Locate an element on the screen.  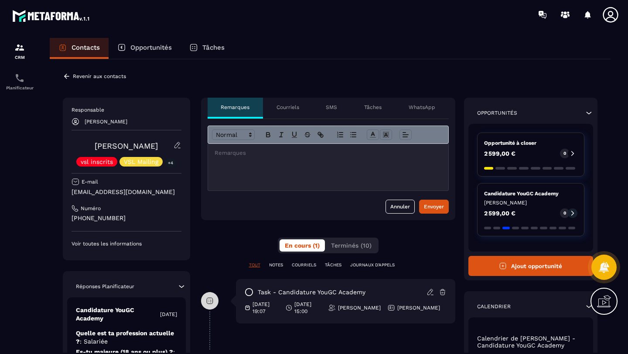
p: Responsable is located at coordinates (126, 110).